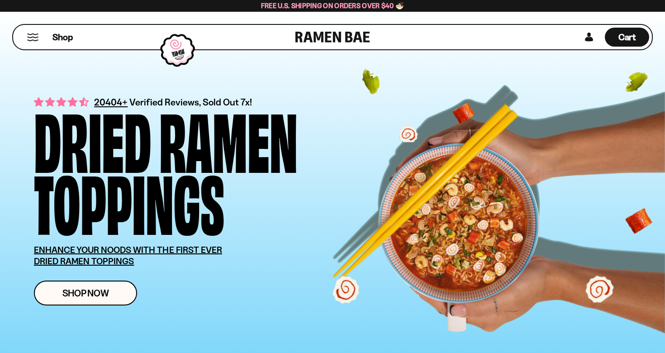  Describe the element at coordinates (627, 37) in the screenshot. I see `div: Cart` at that location.